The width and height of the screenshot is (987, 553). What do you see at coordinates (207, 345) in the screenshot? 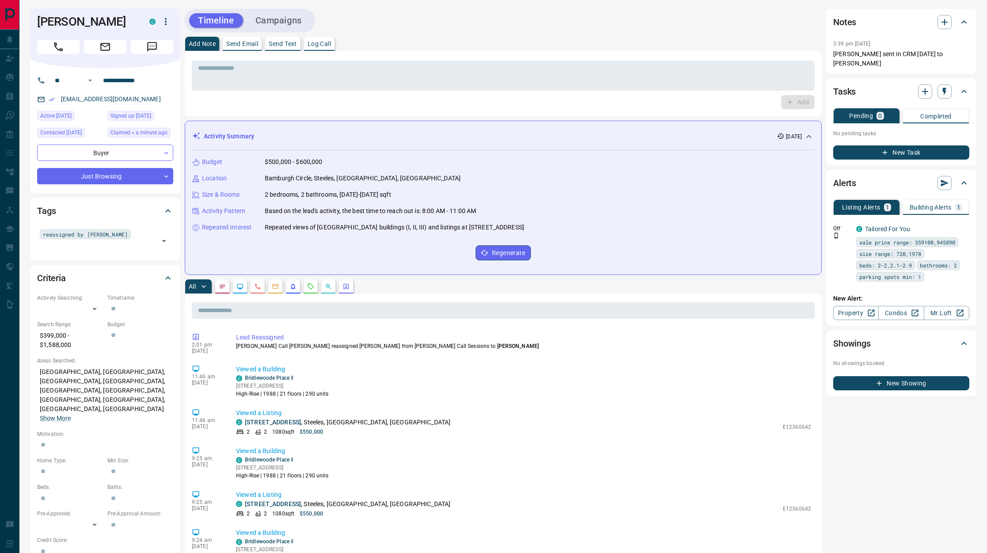
I see `p: 2:01 pm` at bounding box center [207, 345].